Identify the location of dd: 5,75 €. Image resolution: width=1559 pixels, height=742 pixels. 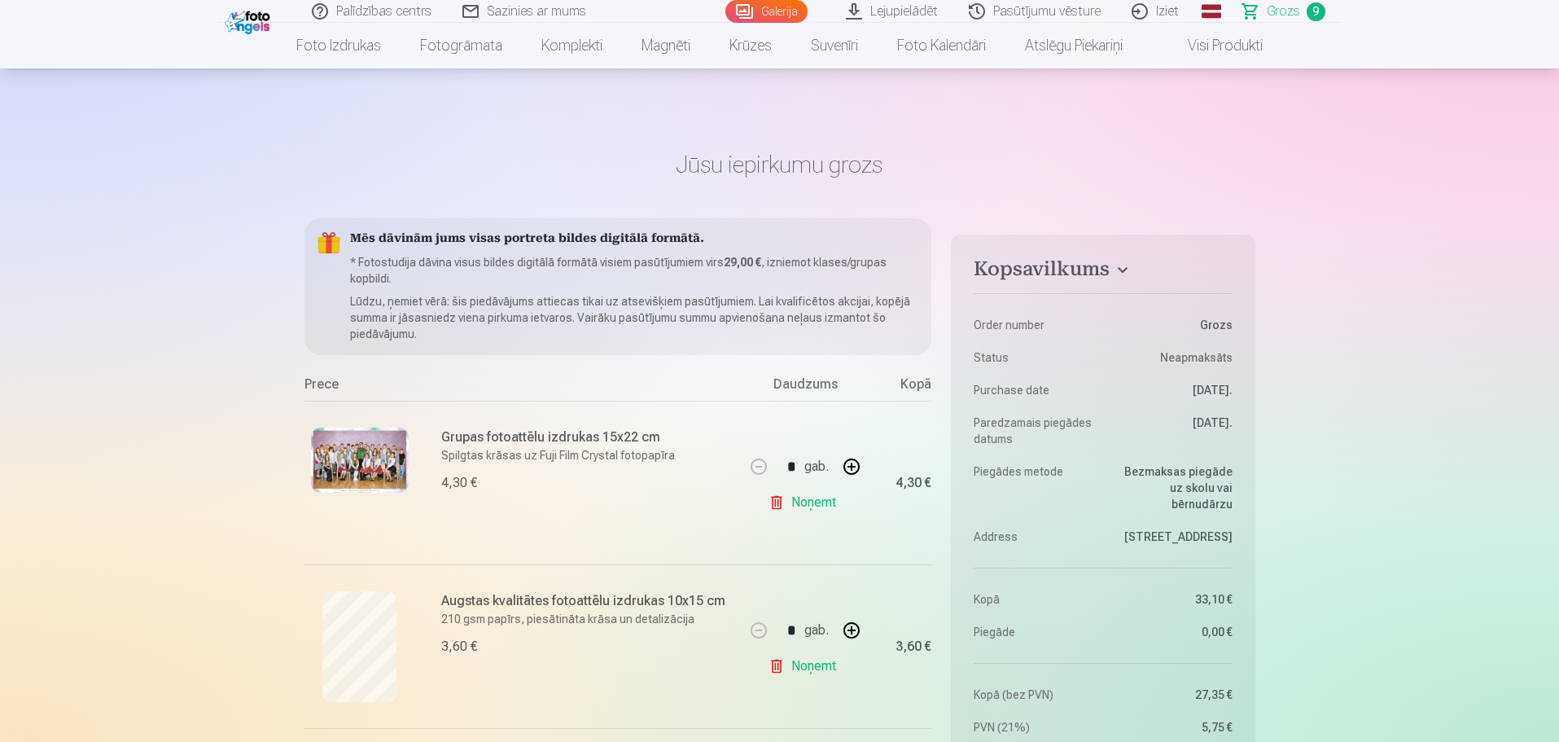
(1172, 727).